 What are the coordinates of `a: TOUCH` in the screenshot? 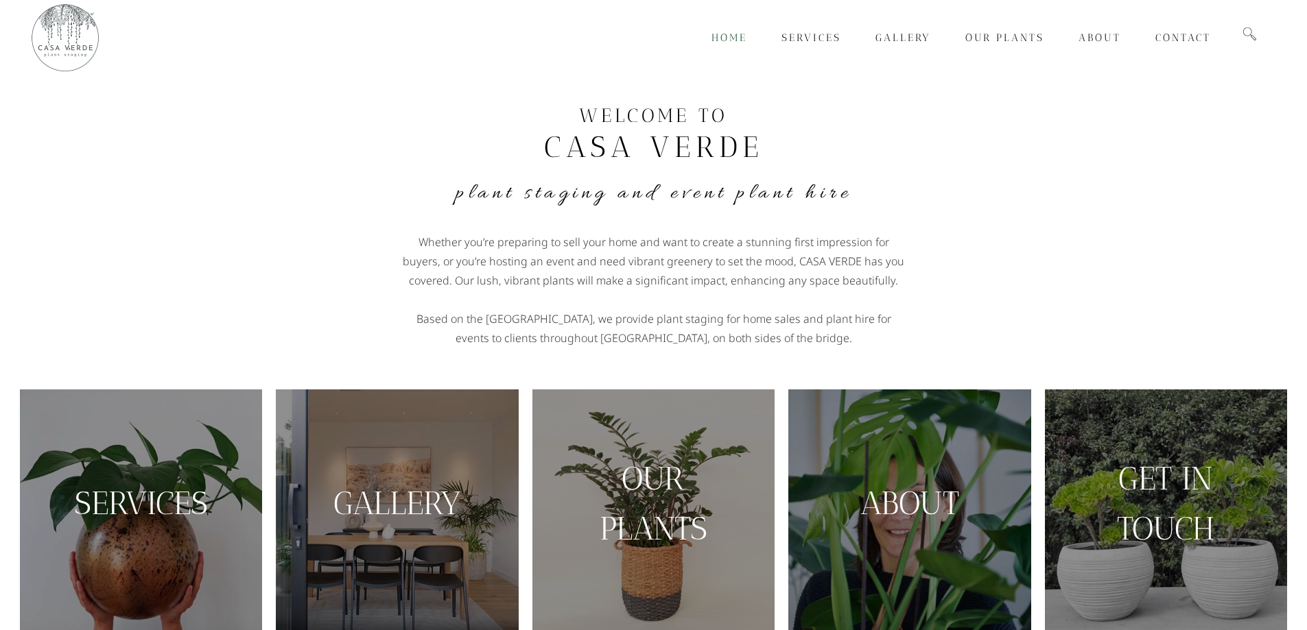 It's located at (1166, 529).